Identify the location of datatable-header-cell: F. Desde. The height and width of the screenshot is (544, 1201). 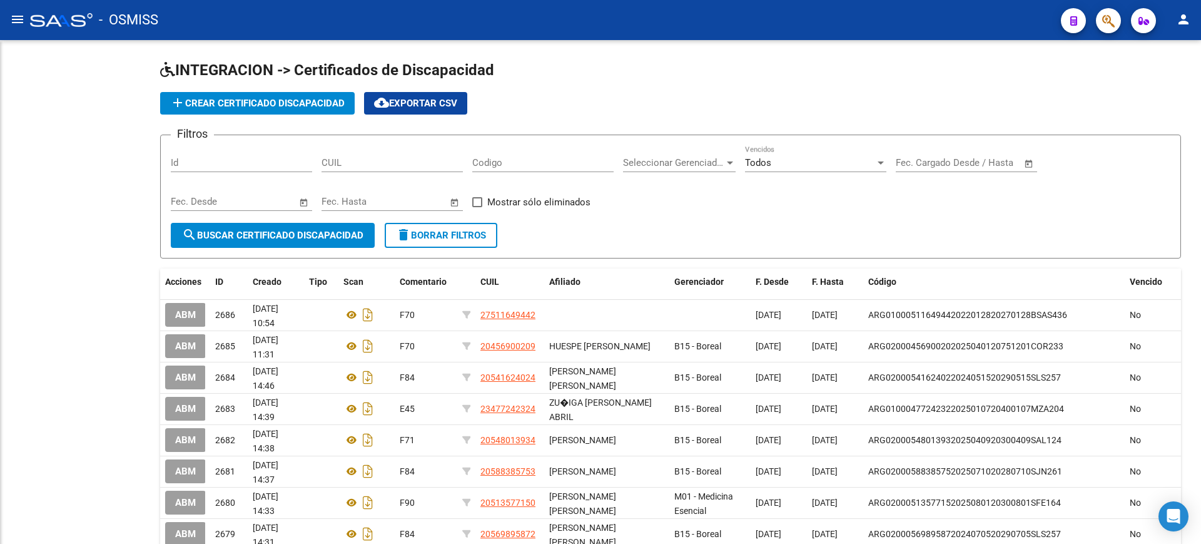
(779, 281).